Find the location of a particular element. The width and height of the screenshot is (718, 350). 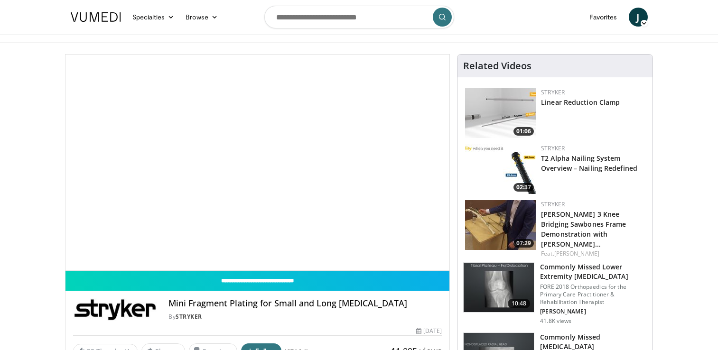

a: Favorites is located at coordinates (603, 17).